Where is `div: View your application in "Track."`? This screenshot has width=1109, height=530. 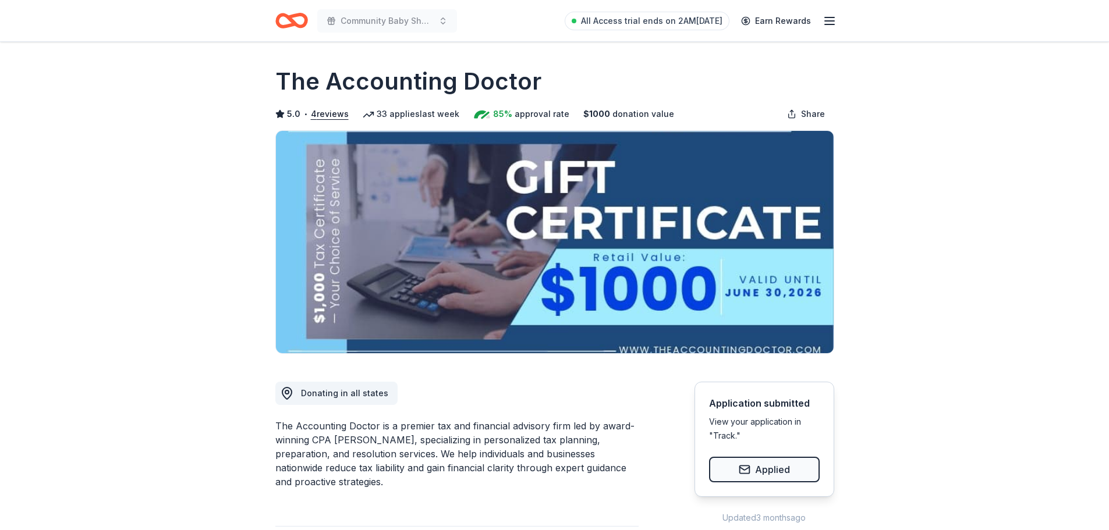
div: View your application in "Track." is located at coordinates (765, 429).